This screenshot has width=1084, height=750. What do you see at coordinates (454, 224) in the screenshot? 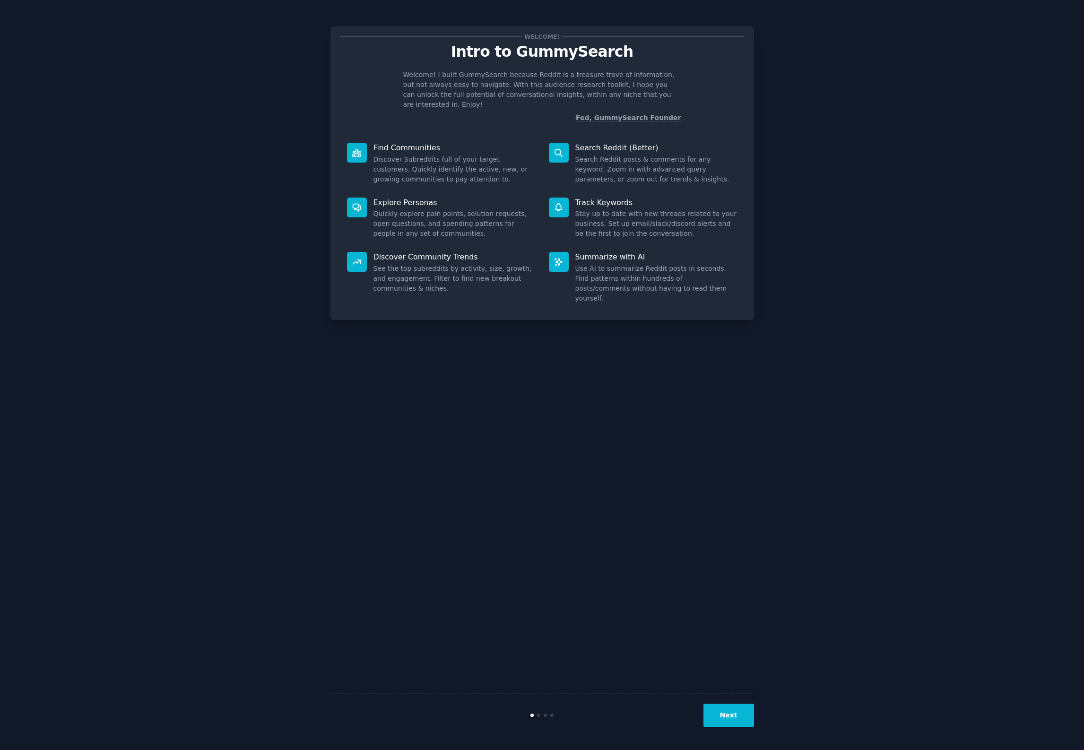
I see `dd: Quickly explore pain points, solution requests, open questions, and spending patterns for people ...` at bounding box center [454, 224].